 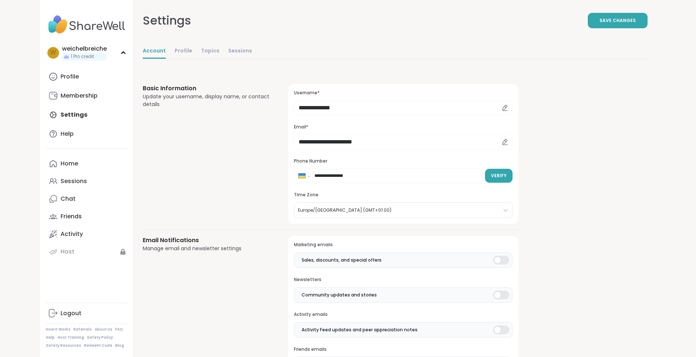 What do you see at coordinates (71, 337) in the screenshot?
I see `a: Host Training` at bounding box center [71, 337].